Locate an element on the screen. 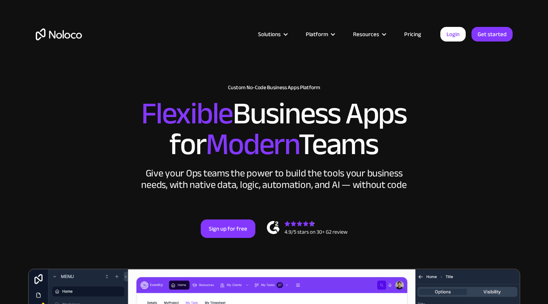 This screenshot has width=548, height=304. a: Get started is located at coordinates (492, 34).